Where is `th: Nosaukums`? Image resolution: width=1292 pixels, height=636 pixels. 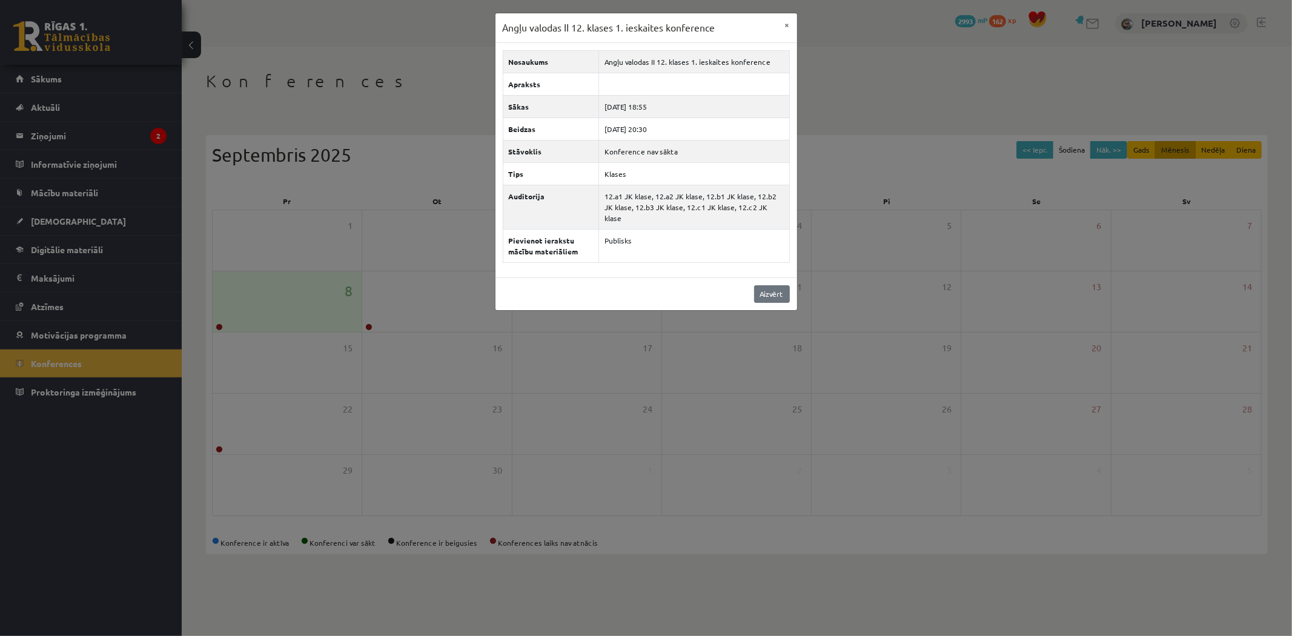
th: Nosaukums is located at coordinates (550, 61).